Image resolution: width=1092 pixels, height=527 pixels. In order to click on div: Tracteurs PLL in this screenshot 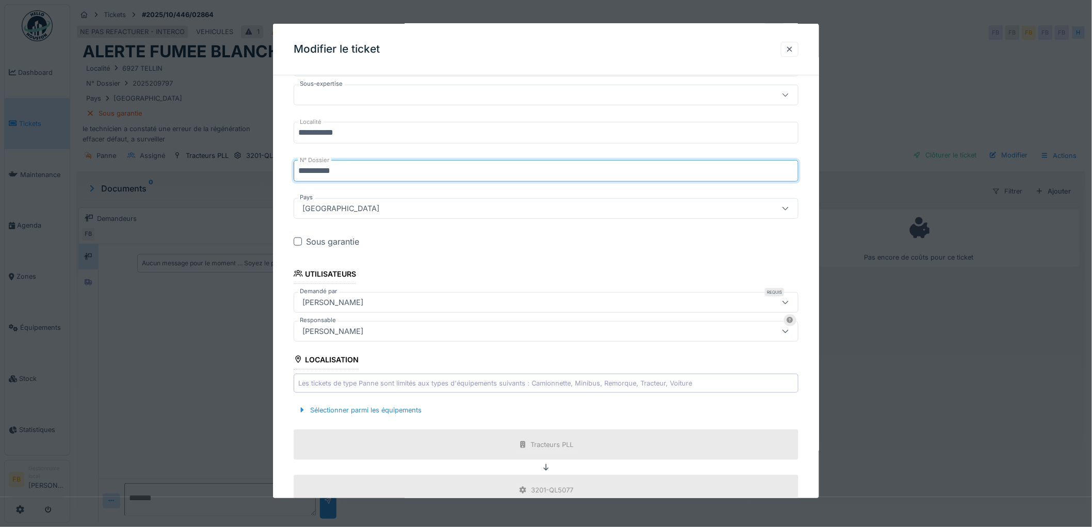, I will do `click(552, 444)`.